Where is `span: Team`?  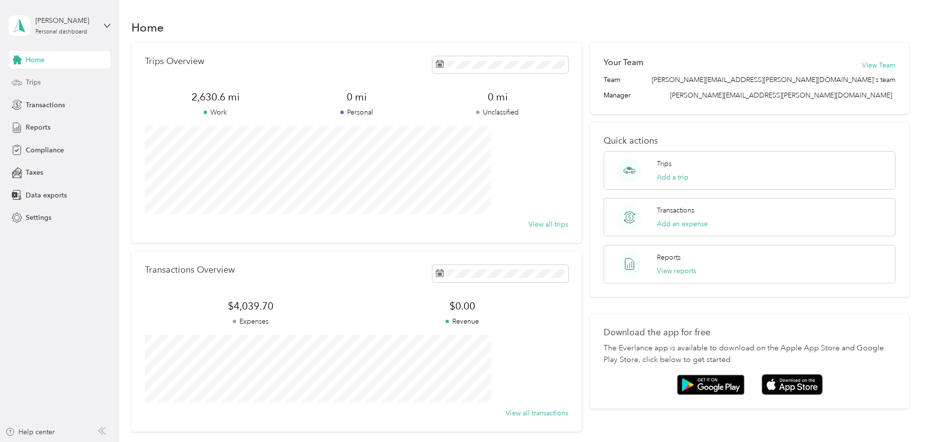
span: Team is located at coordinates (612, 80).